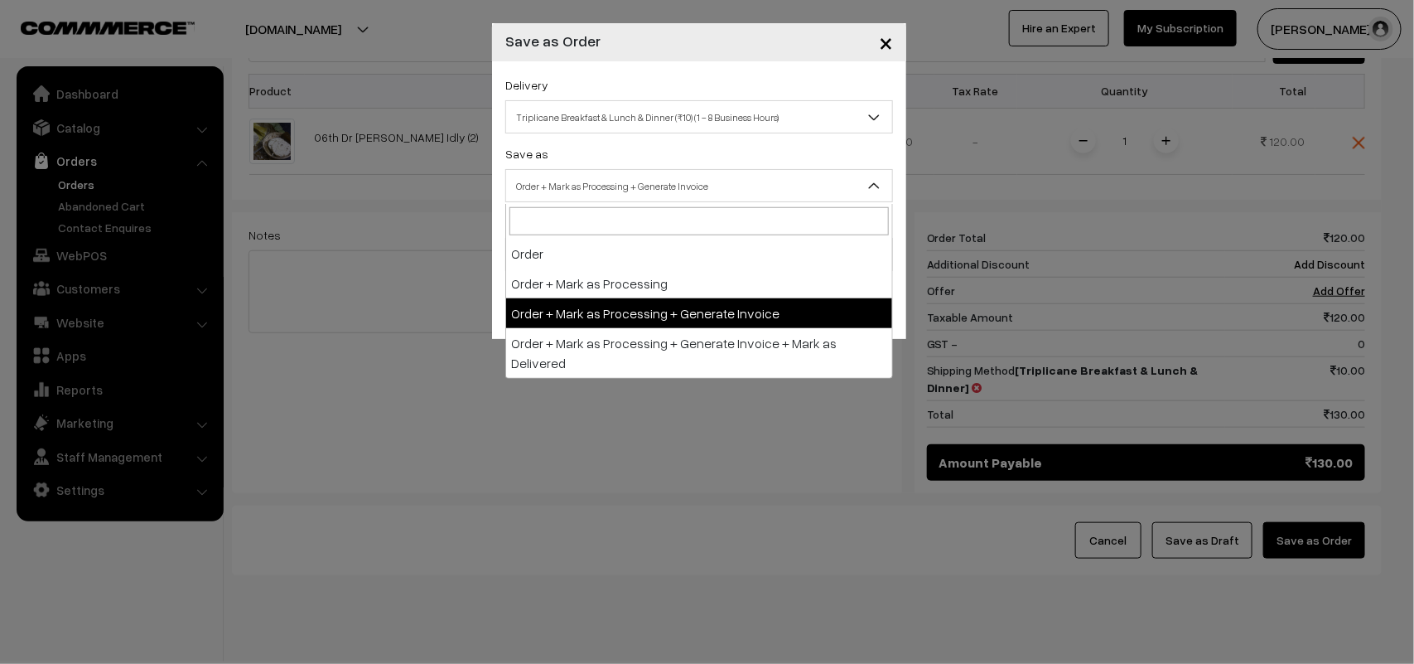 Image resolution: width=1414 pixels, height=664 pixels. Describe the element at coordinates (527, 153) in the screenshot. I see `label: Save as` at that location.